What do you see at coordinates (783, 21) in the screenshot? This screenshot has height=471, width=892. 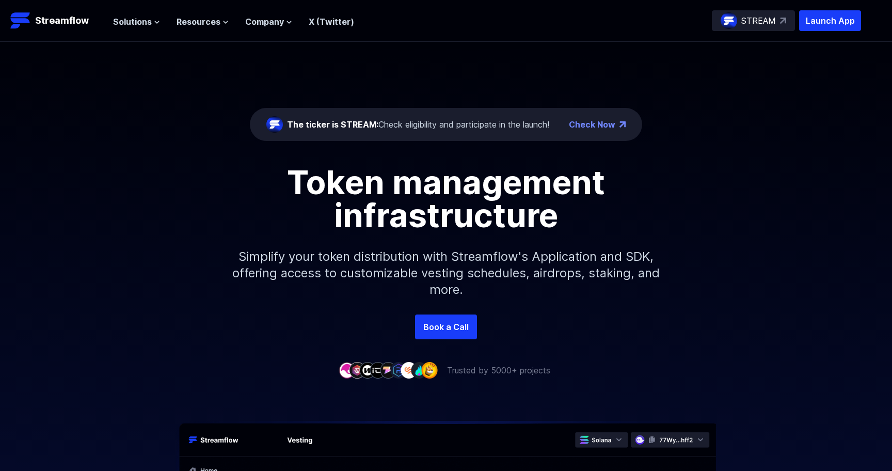 I see `img: top-right-arrow.svg` at bounding box center [783, 21].